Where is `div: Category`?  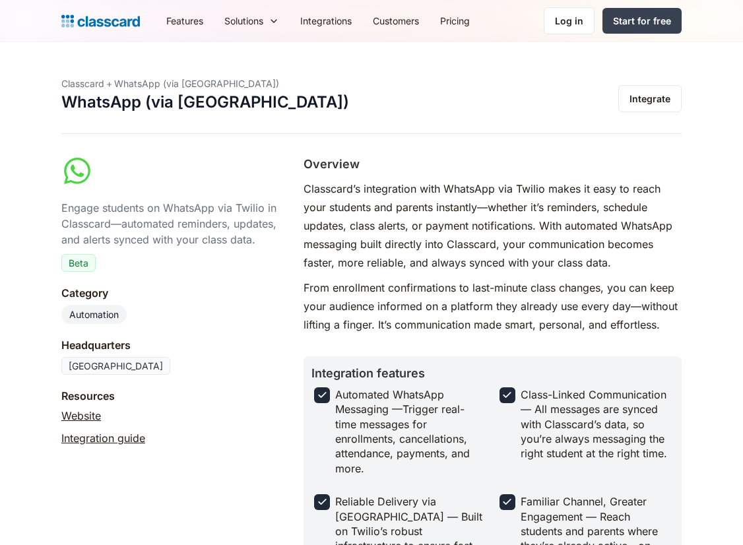
div: Category is located at coordinates (84, 293).